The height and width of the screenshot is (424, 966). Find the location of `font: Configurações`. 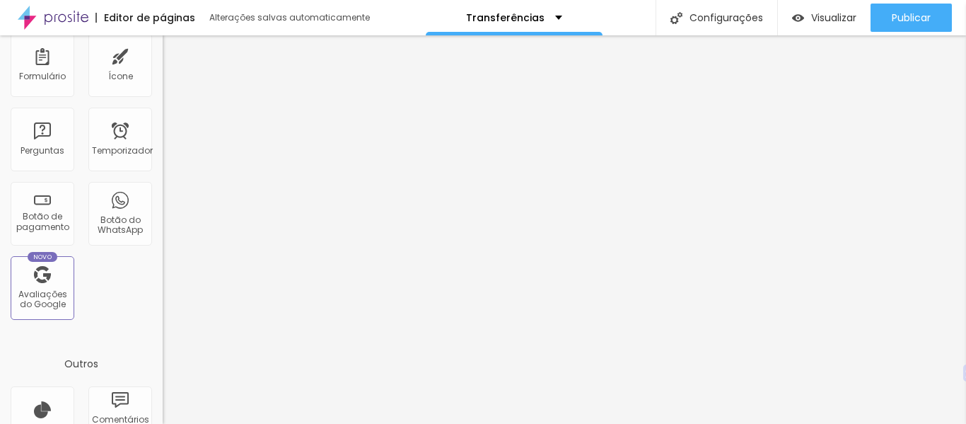

font: Configurações is located at coordinates (726, 18).